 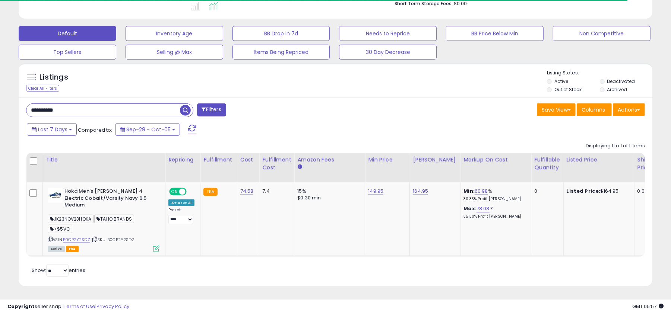 I want to click on div: $0.30 min, so click(x=328, y=198).